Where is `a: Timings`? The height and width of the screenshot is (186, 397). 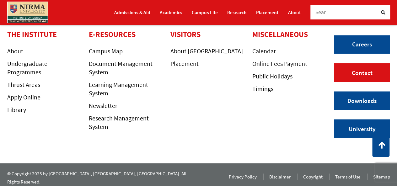
a: Timings is located at coordinates (263, 88).